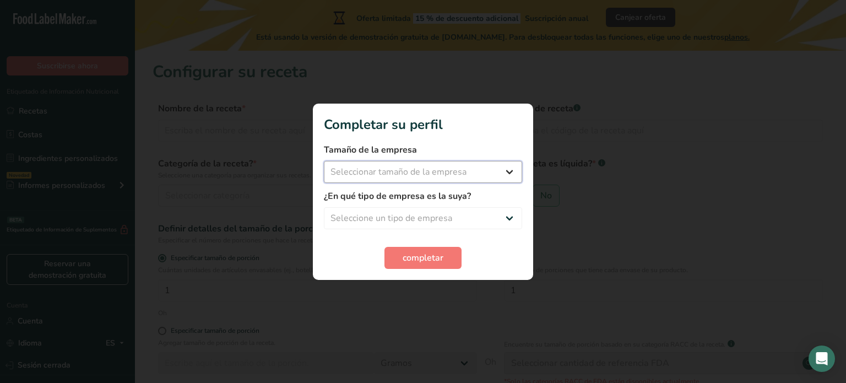 This screenshot has width=846, height=383. Describe the element at coordinates (423, 258) in the screenshot. I see `button: completar` at that location.